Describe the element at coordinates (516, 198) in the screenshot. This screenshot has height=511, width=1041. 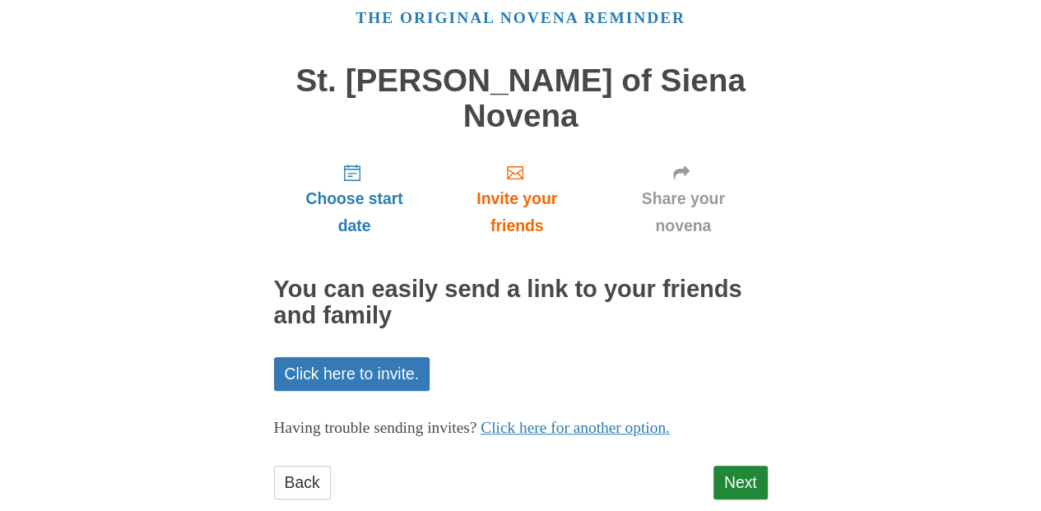
I see `a: Invite your friends` at that location.